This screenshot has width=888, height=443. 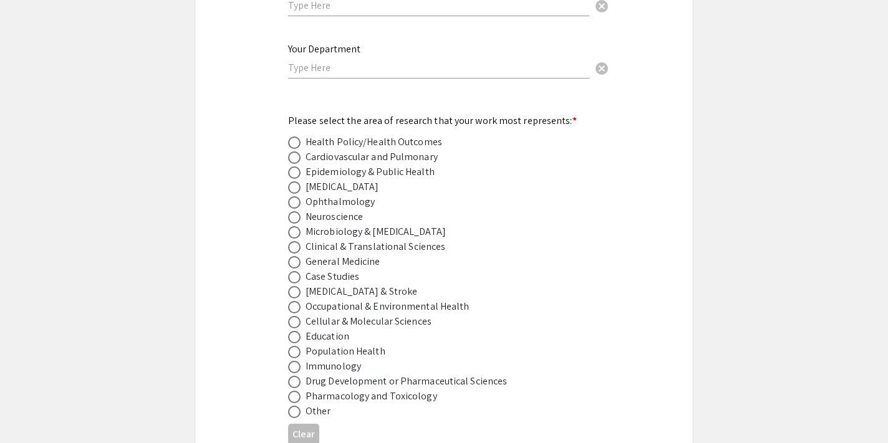 What do you see at coordinates (374, 142) in the screenshot?
I see `div: Health Policy/Health Outcomes` at bounding box center [374, 142].